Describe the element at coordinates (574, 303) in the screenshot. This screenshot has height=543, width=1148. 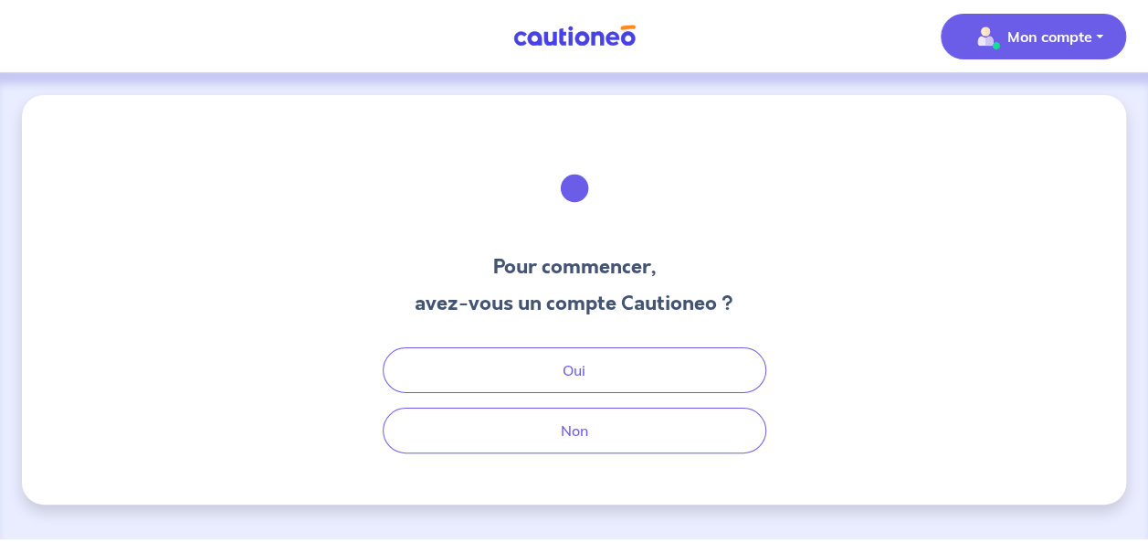
I see `h3: avez-vous un compte Cautioneo ?` at that location.